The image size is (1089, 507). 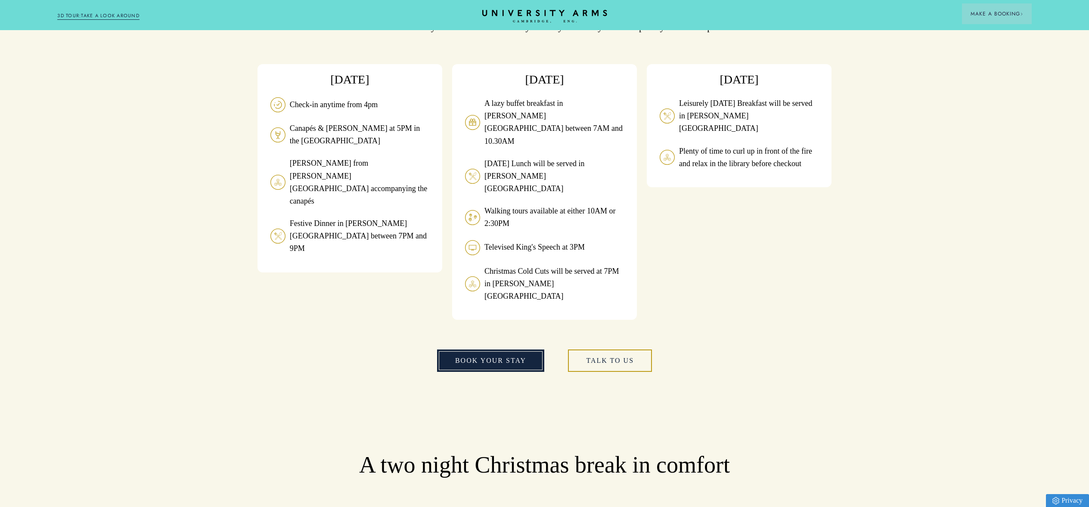 I want to click on p: Televised King's Speech at 3PM, so click(x=534, y=247).